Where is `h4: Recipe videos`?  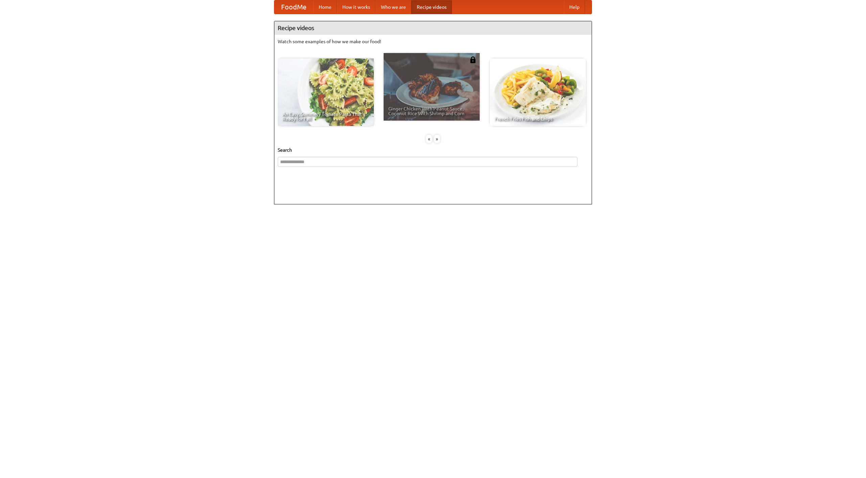 h4: Recipe videos is located at coordinates (433, 28).